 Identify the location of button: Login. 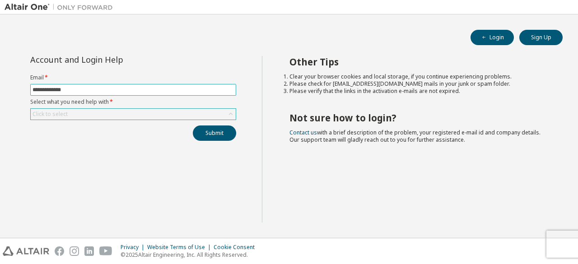
(492, 37).